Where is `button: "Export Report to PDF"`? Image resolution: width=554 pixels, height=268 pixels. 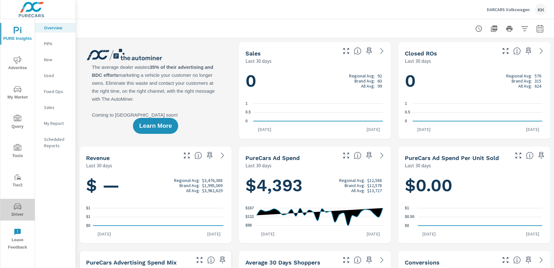
button: "Export Report to PDF" is located at coordinates (494, 29).